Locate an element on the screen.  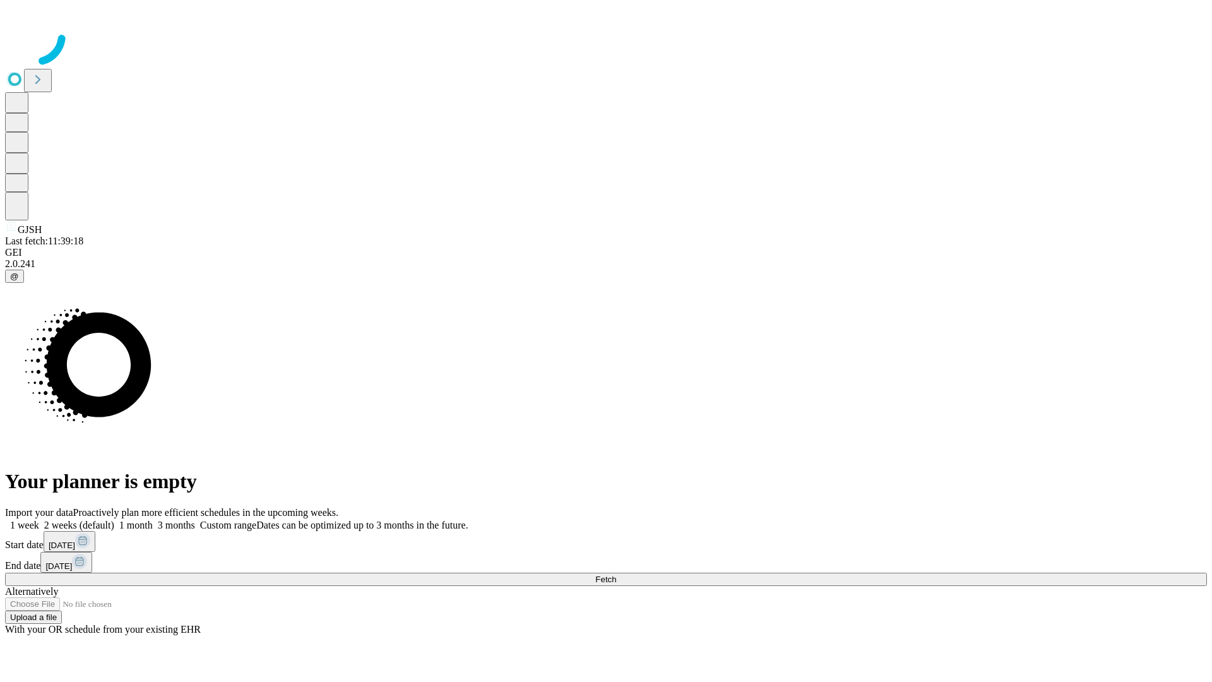
h1: Your planner is empty is located at coordinates (606, 481).